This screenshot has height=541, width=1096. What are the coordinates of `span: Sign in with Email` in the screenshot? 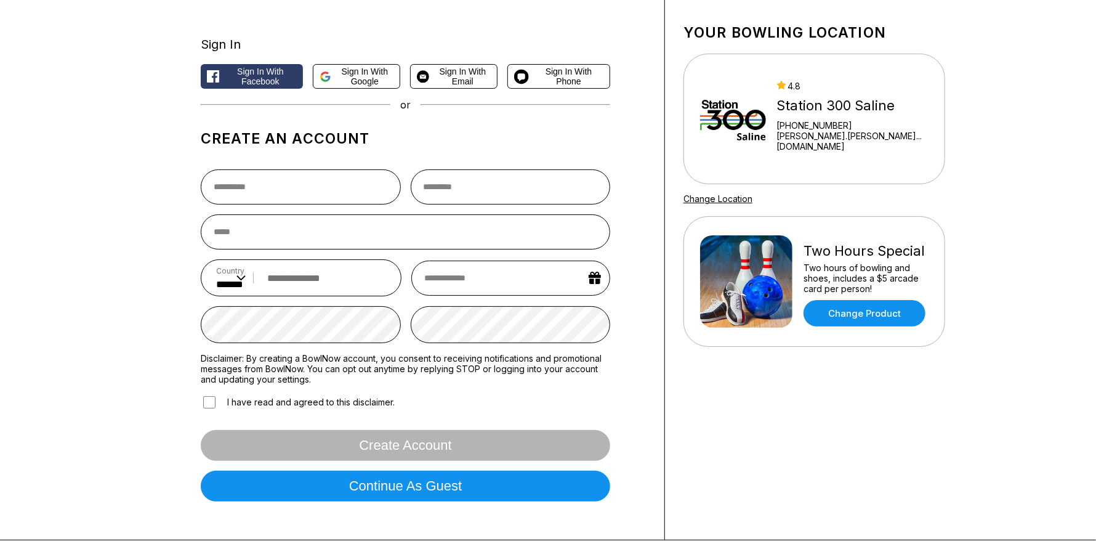 It's located at (463, 76).